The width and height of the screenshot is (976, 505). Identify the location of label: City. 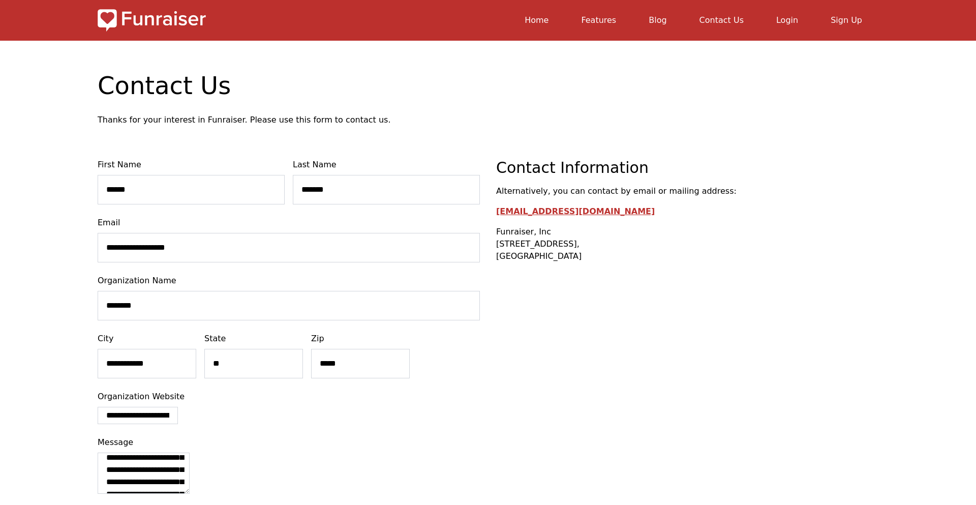
(147, 339).